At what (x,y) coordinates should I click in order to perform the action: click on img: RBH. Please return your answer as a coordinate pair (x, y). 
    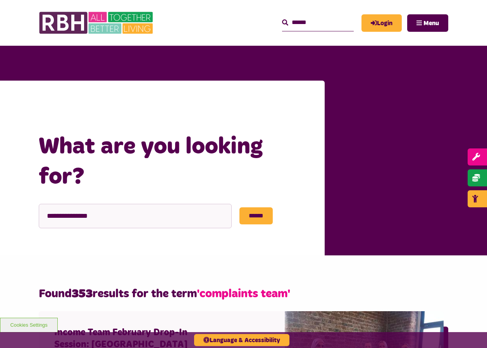
    Looking at the image, I should click on (97, 23).